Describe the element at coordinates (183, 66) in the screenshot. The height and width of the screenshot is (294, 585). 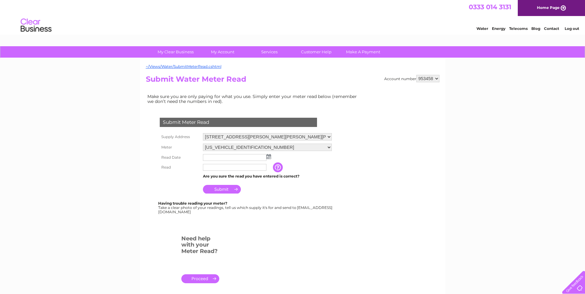
I see `a: ~/Views/Water/SubmitMeterRead.cshtml` at that location.